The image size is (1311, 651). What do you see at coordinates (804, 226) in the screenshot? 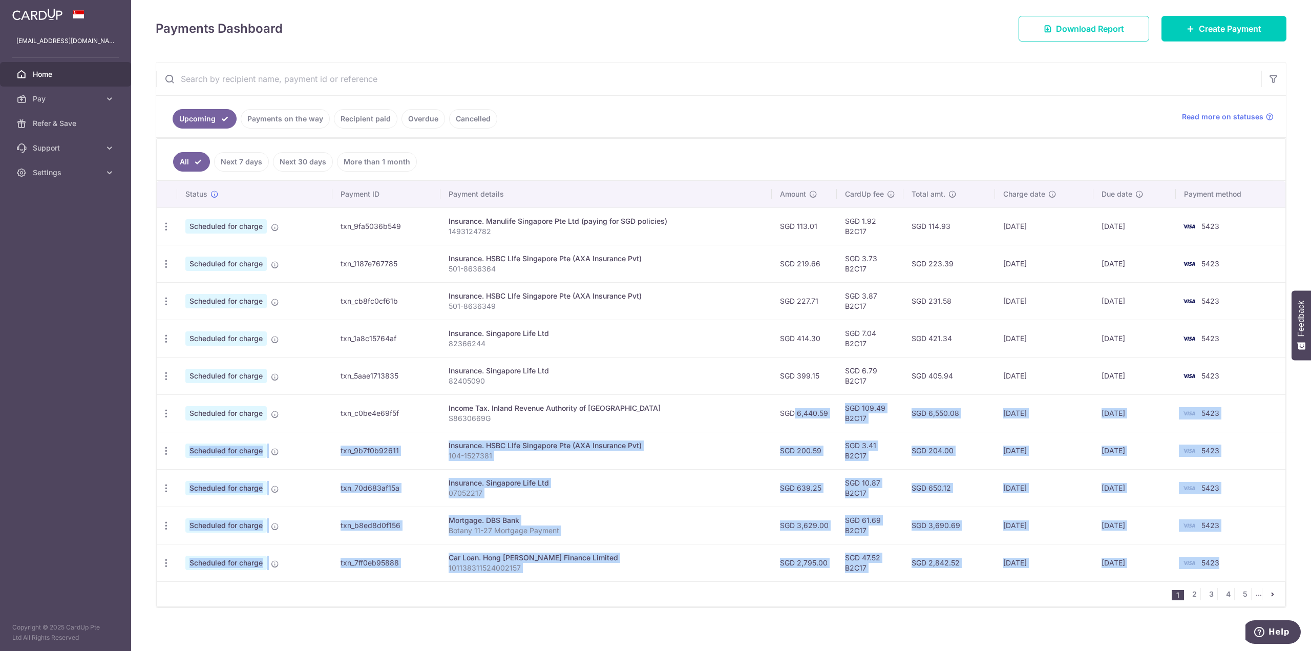
I see `td: SGD 113.01` at bounding box center [804, 226].